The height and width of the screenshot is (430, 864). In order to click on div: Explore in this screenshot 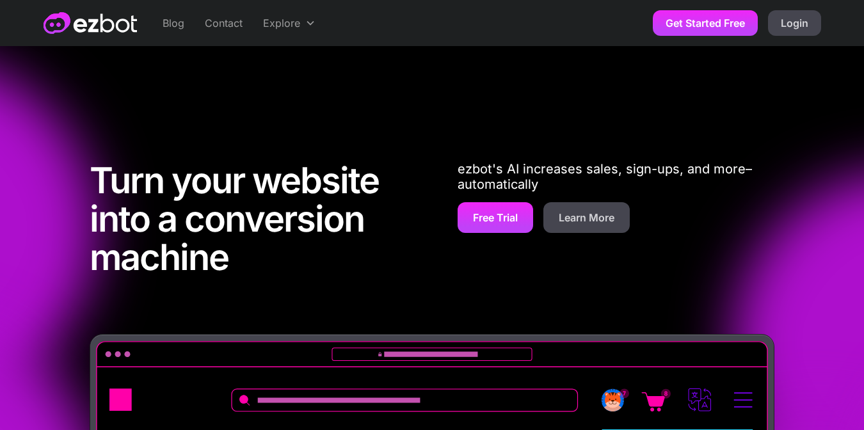, I will do `click(282, 23)`.